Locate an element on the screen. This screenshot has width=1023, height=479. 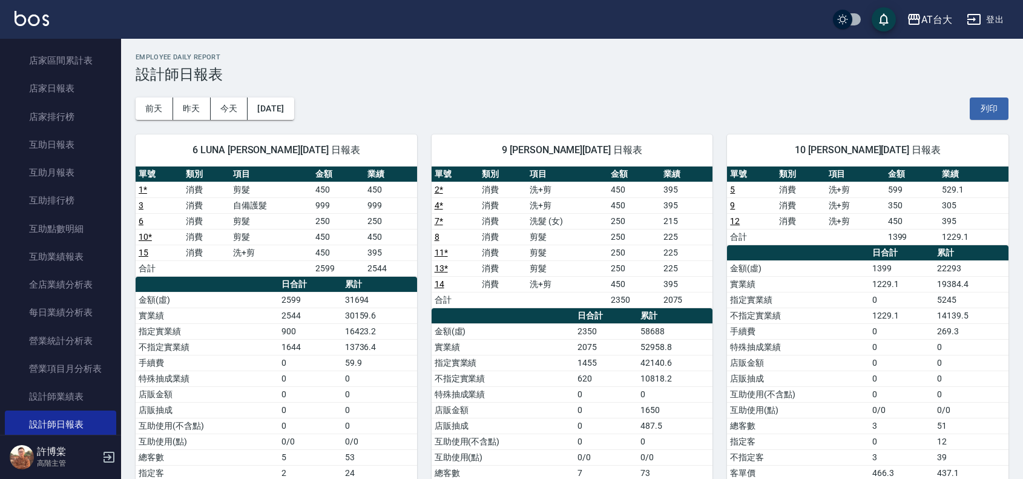
td: 1650 is located at coordinates (675, 410).